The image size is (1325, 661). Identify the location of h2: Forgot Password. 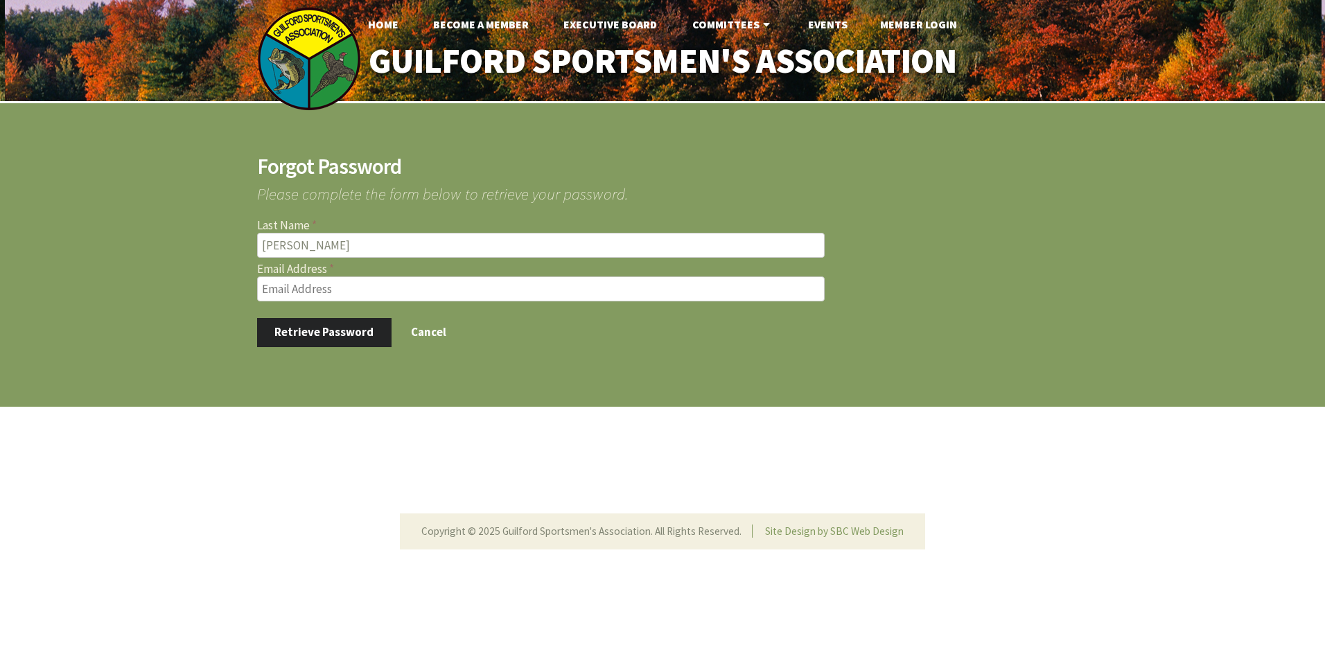
(662, 166).